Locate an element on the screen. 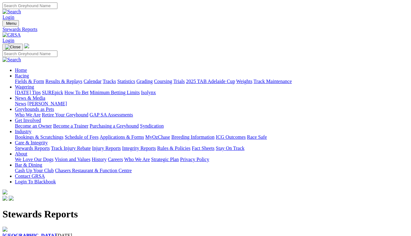 The height and width of the screenshot is (236, 411). a: Stay On Track is located at coordinates (230, 148).